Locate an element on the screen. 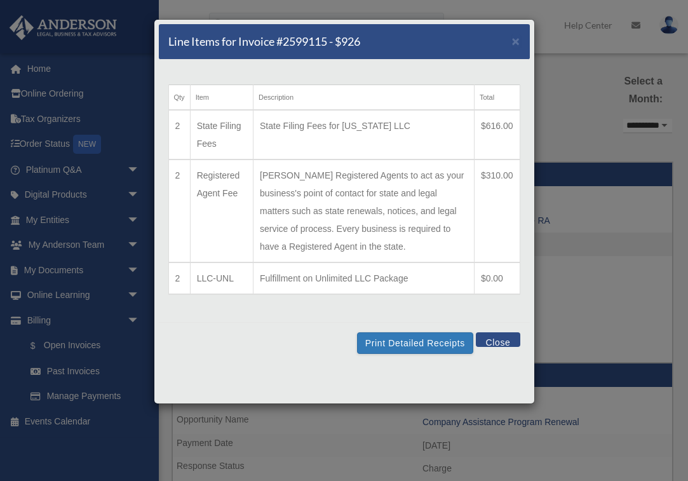  td: Fulfillment on Unlimited LLC Package is located at coordinates (364, 278).